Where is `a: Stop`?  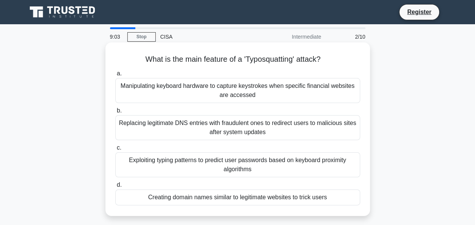 a: Stop is located at coordinates (141, 37).